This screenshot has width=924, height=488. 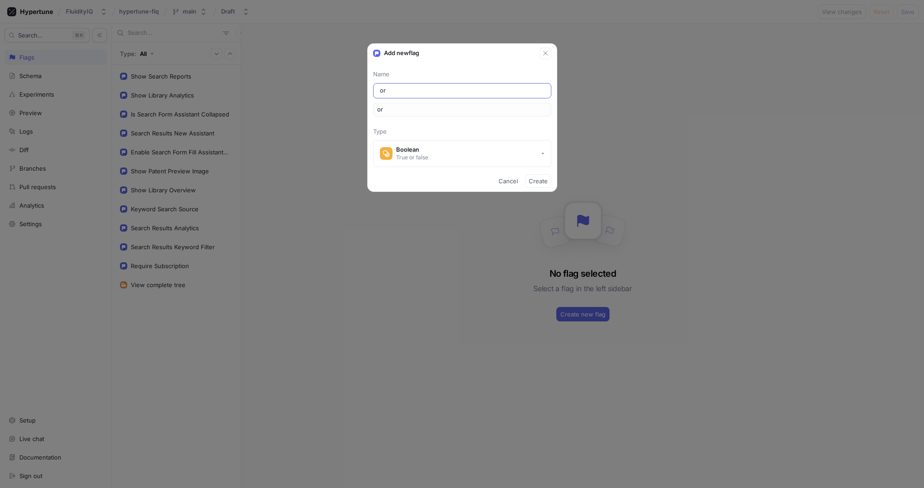 I want to click on span: Create, so click(x=538, y=181).